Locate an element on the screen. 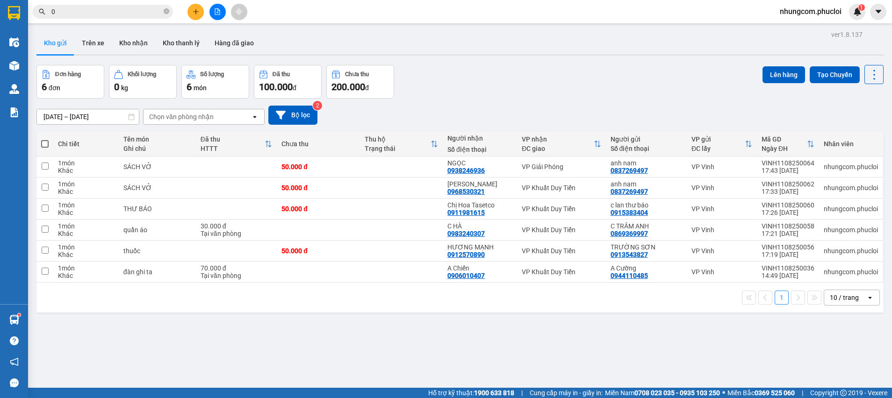 The image size is (892, 398). div: đàn ghi ta is located at coordinates (157, 272).